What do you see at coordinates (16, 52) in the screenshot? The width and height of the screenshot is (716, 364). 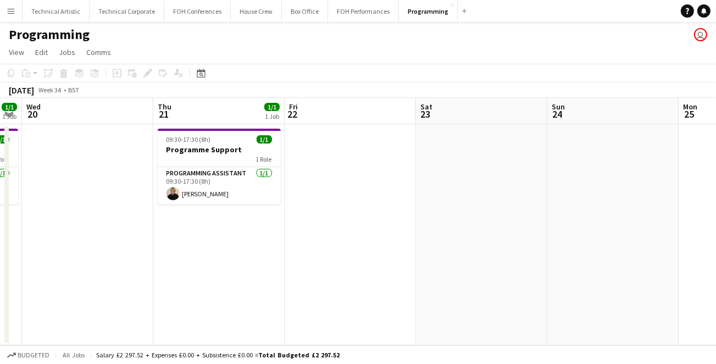 I see `span: View` at bounding box center [16, 52].